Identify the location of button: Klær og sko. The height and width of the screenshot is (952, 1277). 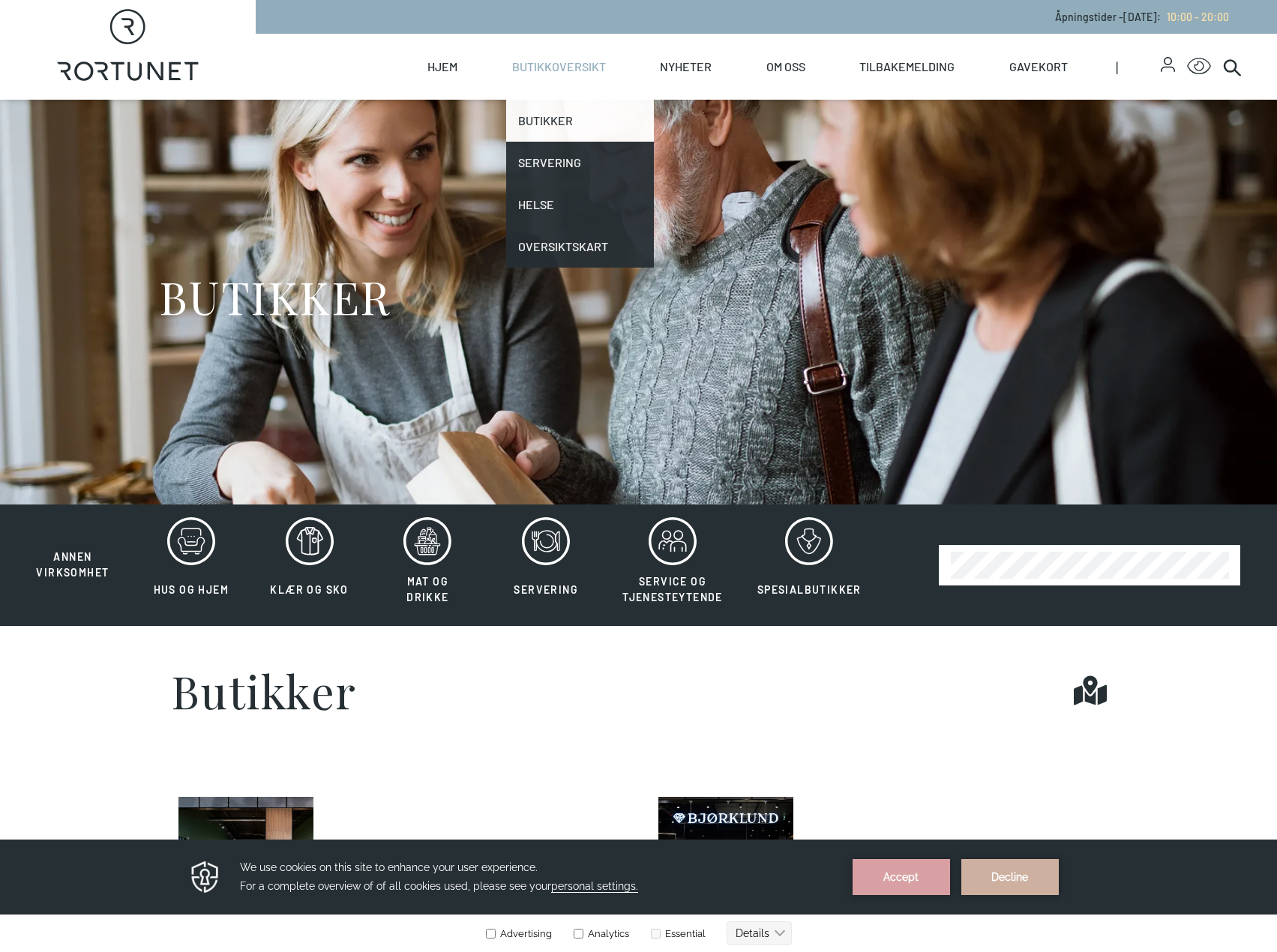
(310, 566).